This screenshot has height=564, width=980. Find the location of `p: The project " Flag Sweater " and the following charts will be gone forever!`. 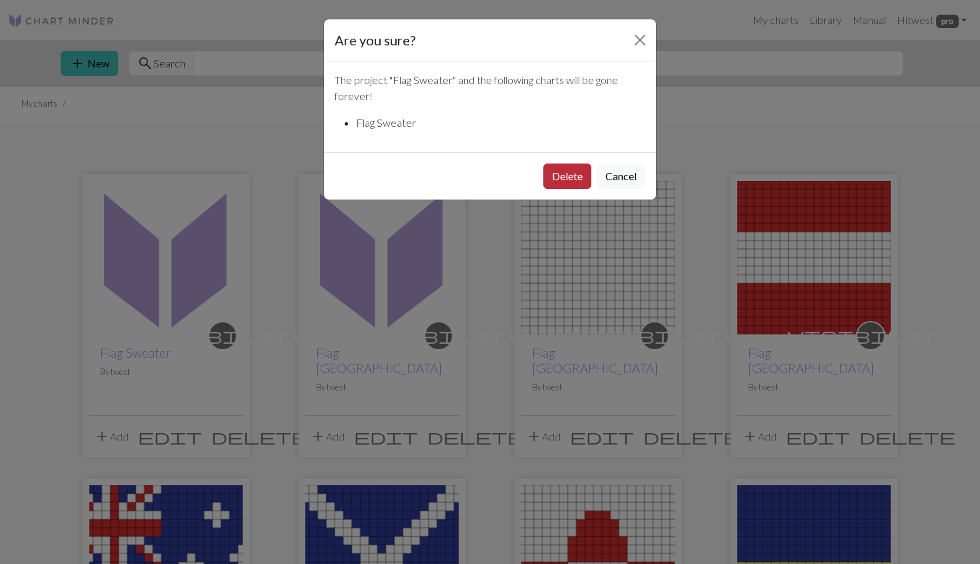

p: The project " Flag Sweater " and the following charts will be gone forever! is located at coordinates (490, 88).